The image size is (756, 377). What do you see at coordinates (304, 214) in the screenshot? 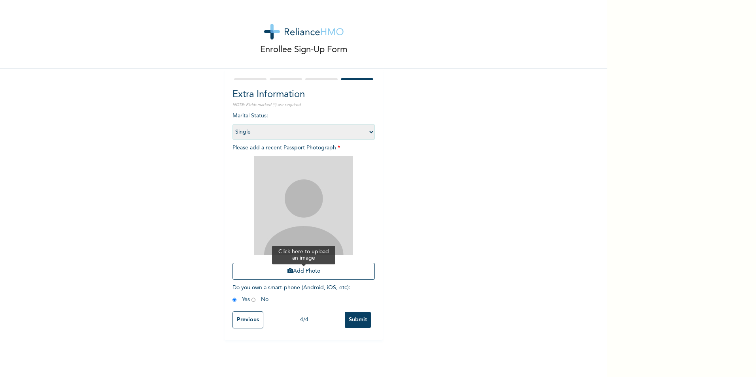
I see `span: Please add a recent Passport Photograph` at bounding box center [304, 214].